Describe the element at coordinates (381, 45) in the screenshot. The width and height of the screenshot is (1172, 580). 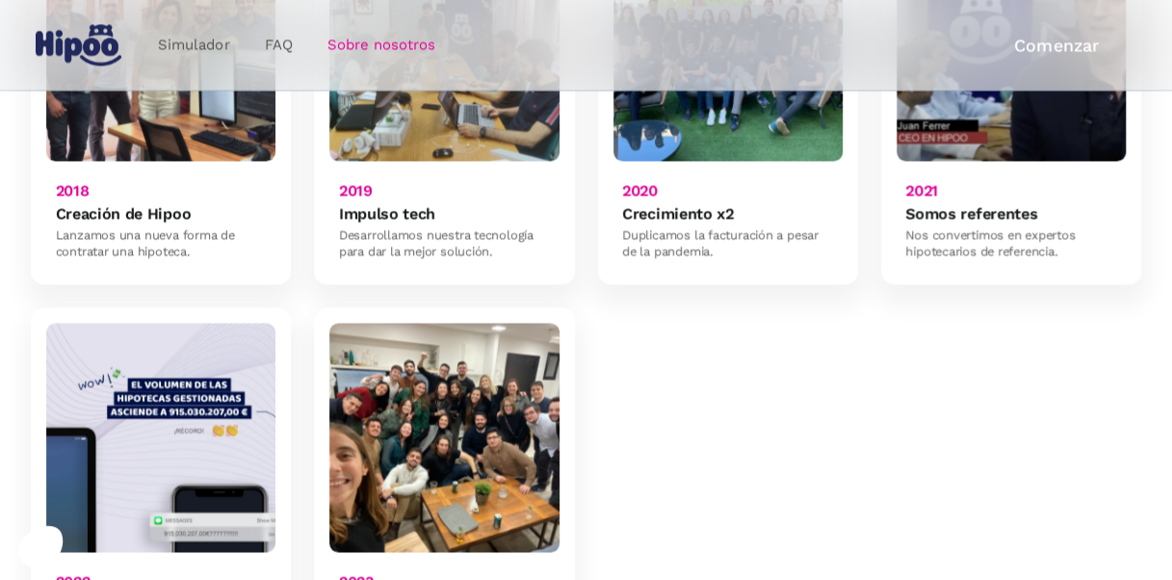
I see `a: Sobre nosotros` at that location.